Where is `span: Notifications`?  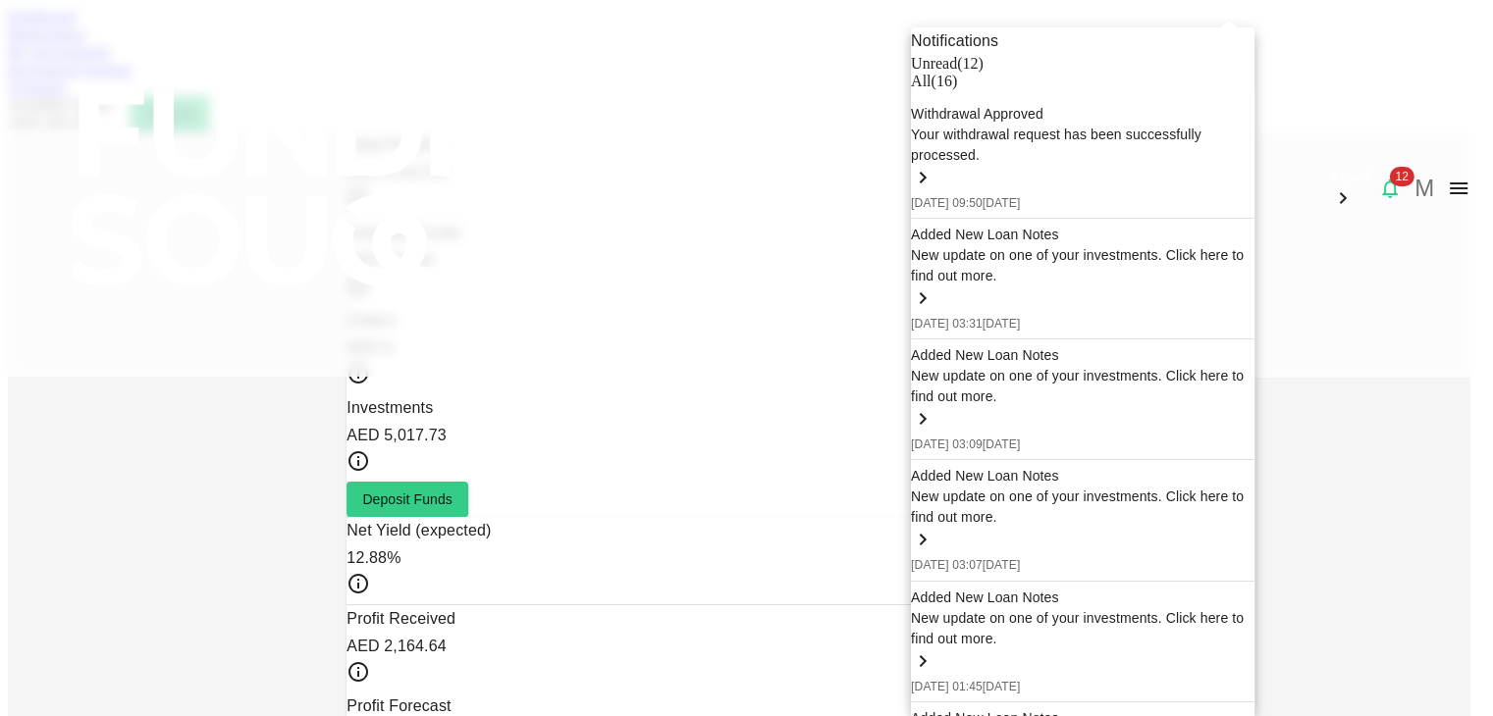
span: Notifications is located at coordinates (954, 40).